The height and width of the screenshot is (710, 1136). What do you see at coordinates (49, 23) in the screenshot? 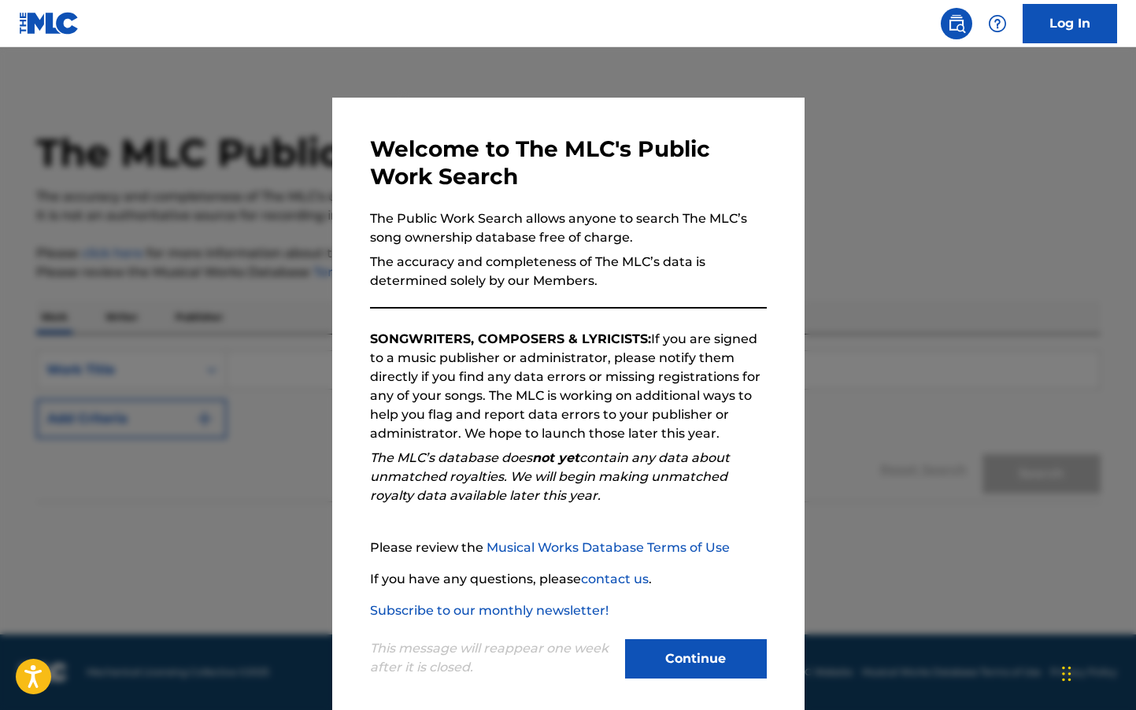
I see `img: MLC Logo` at bounding box center [49, 23].